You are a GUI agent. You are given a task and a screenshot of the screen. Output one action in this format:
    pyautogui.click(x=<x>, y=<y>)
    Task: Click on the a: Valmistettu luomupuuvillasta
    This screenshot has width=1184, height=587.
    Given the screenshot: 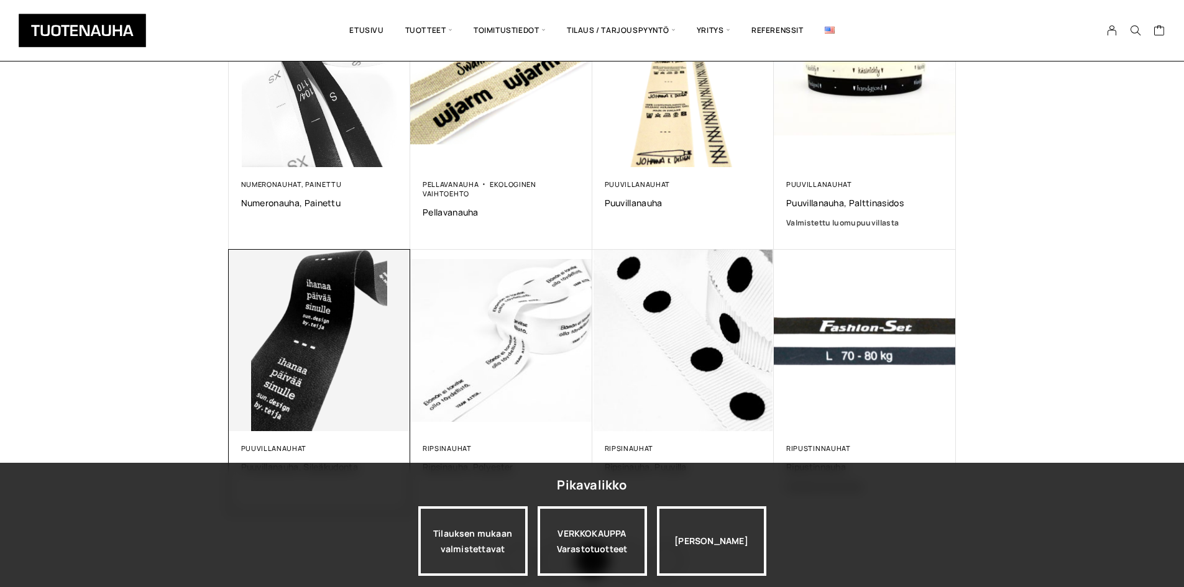 What is the action you would take?
    pyautogui.click(x=864, y=223)
    